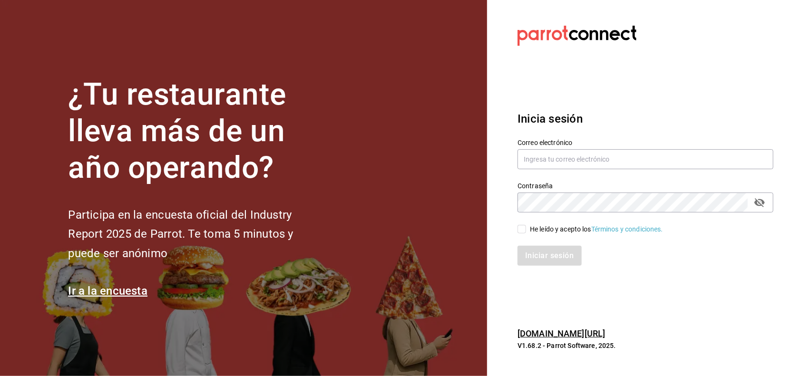  Describe the element at coordinates (196, 131) in the screenshot. I see `h1: ¿Tu restaurante lleva más de un año operando?` at that location.